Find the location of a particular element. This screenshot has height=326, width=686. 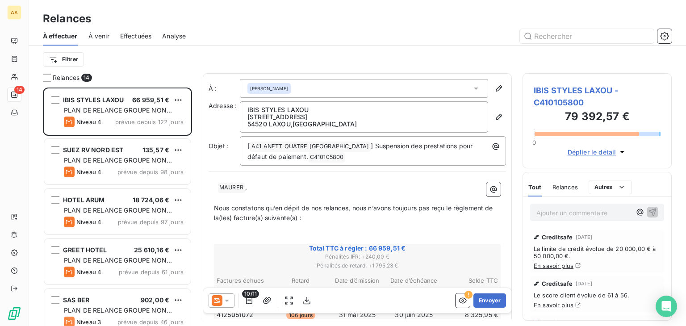

span: Objet : is located at coordinates (218, 146).